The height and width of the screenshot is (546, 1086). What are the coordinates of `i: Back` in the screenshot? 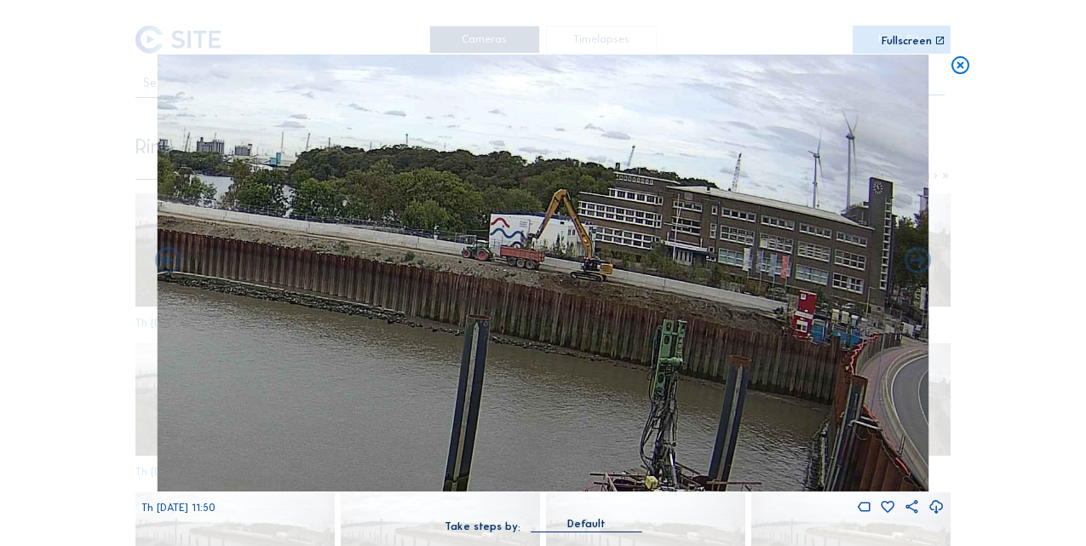 It's located at (917, 261).